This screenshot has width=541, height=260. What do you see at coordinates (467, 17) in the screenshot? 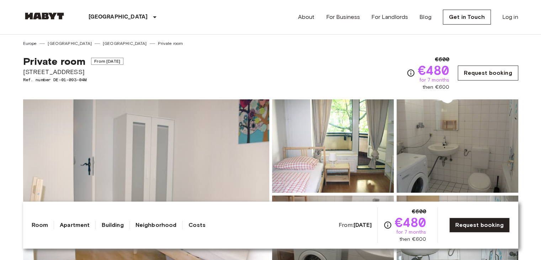
I see `a: Get in Touch` at bounding box center [467, 17].